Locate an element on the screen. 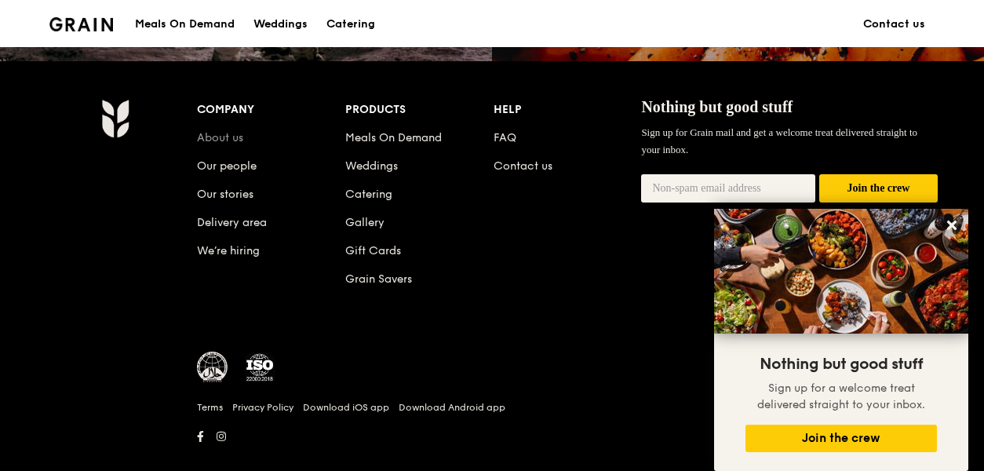 The height and width of the screenshot is (471, 984). a: Our stories is located at coordinates (225, 194).